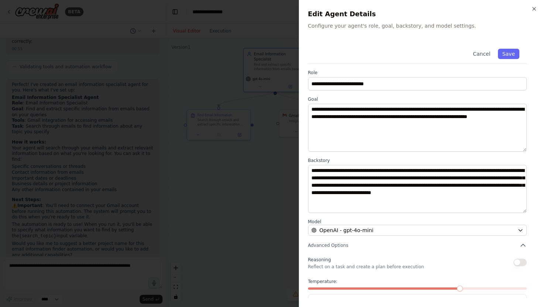 This screenshot has height=307, width=543. What do you see at coordinates (417, 246) in the screenshot?
I see `button: Advanced Options` at bounding box center [417, 246].